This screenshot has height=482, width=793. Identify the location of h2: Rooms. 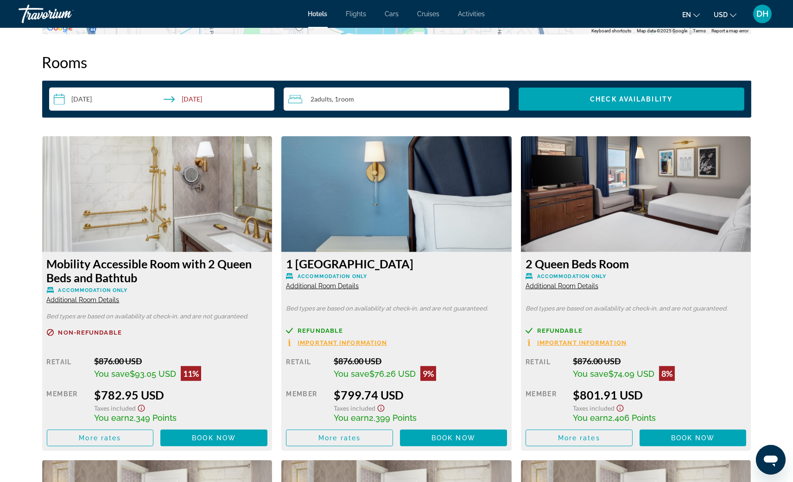
(397, 62).